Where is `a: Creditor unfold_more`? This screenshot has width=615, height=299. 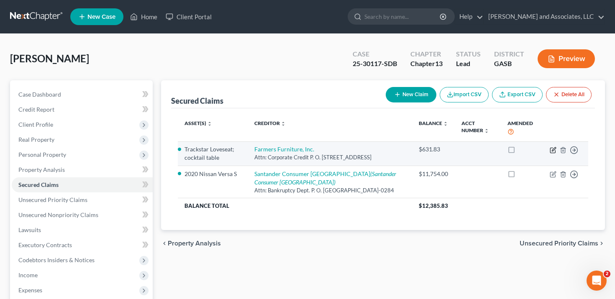
a: Creditor unfold_more is located at coordinates (270, 123).